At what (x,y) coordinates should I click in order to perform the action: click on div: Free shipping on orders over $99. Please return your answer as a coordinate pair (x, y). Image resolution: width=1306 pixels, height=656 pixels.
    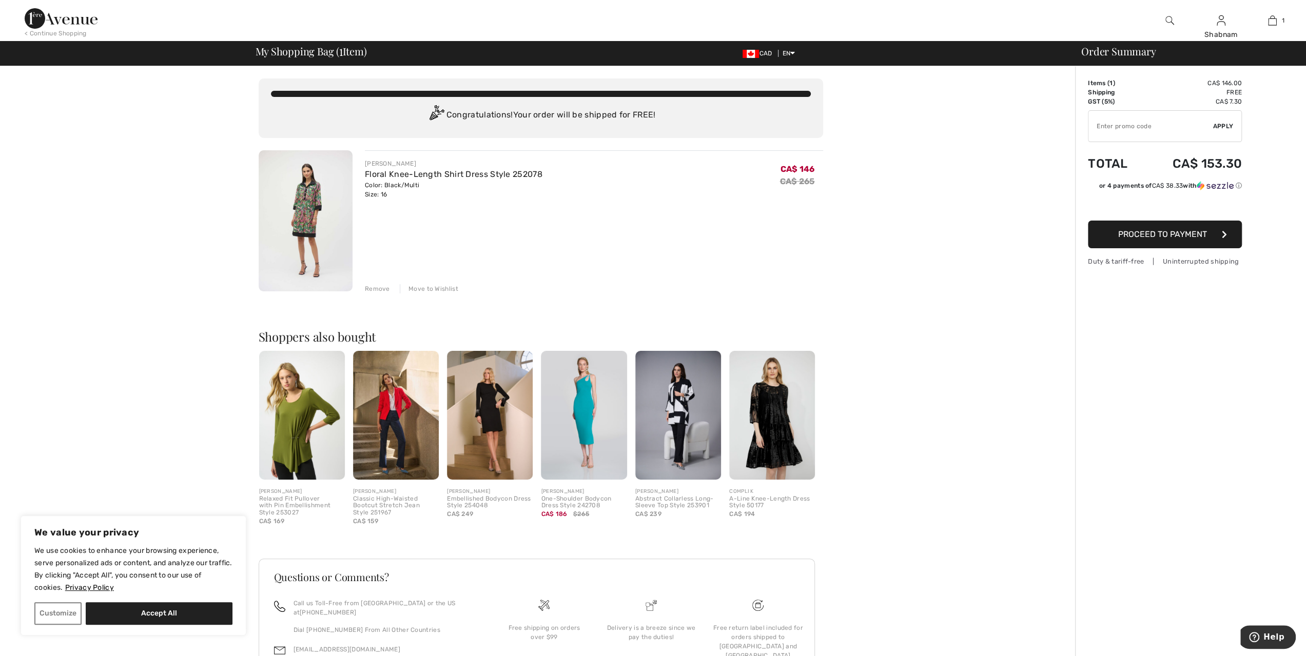
    Looking at the image, I should click on (544, 633).